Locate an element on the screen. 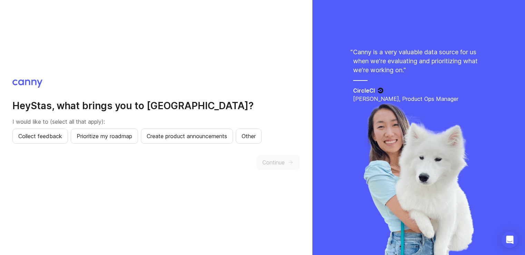  span: Create product announcements is located at coordinates (187, 136).